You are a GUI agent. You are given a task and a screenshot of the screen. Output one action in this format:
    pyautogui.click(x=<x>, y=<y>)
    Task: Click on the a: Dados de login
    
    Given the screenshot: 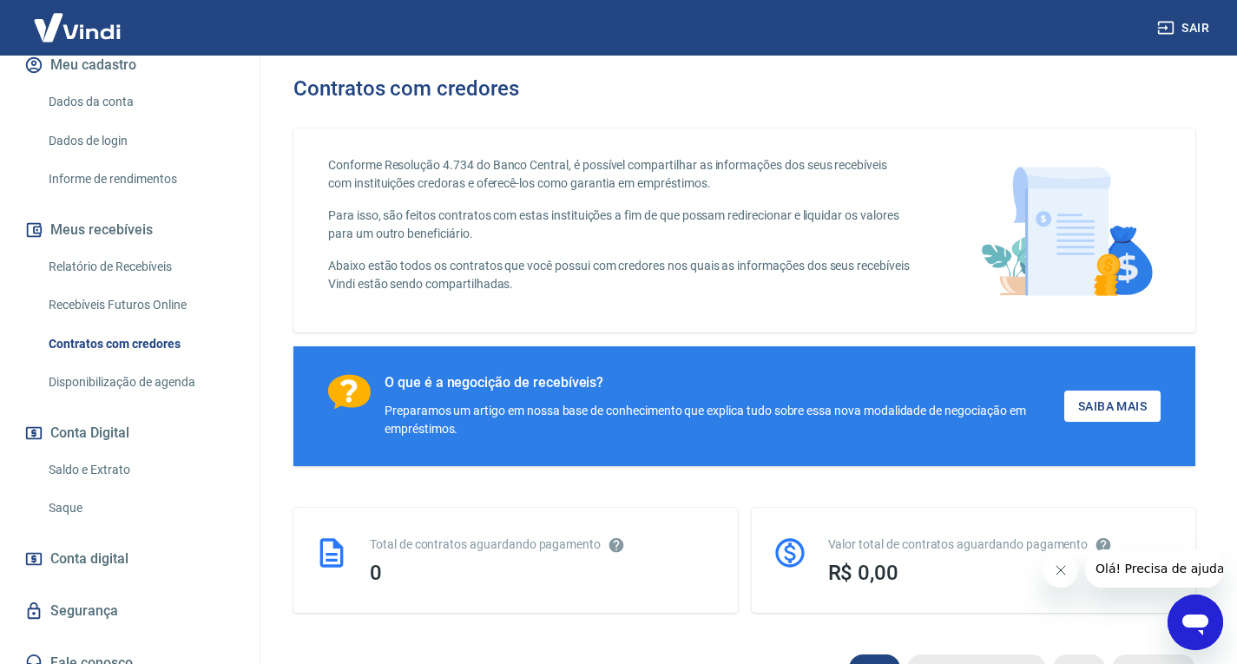 What is the action you would take?
    pyautogui.click(x=140, y=141)
    